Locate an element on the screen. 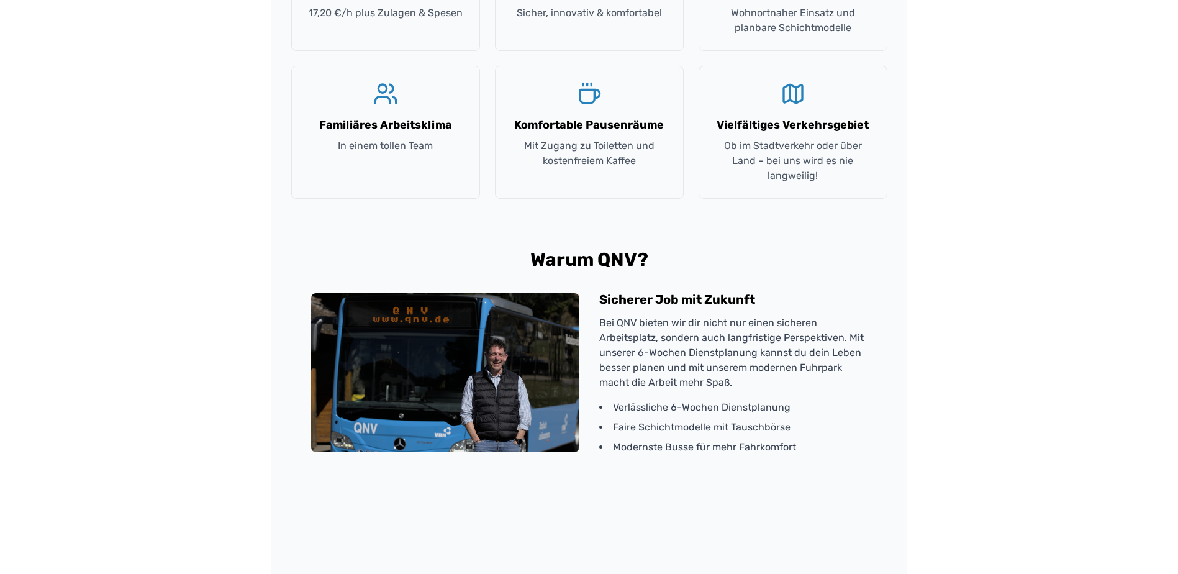 This screenshot has width=1178, height=574. h2: Warum QNV? is located at coordinates (589, 260).